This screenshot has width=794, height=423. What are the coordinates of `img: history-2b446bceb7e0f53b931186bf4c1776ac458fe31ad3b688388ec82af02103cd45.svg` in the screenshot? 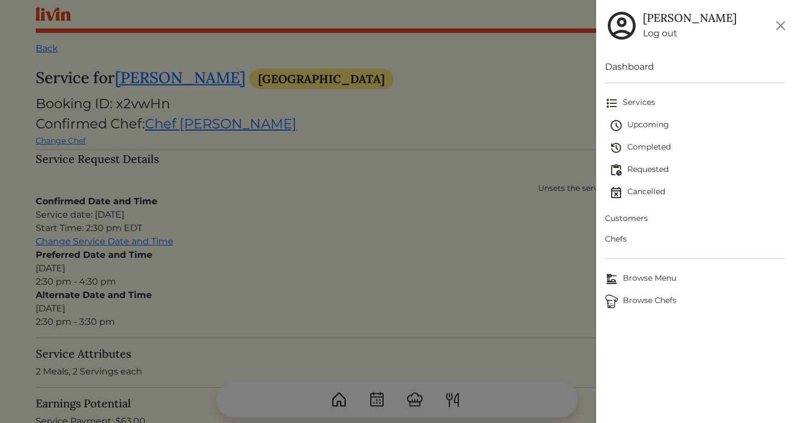 It's located at (616, 148).